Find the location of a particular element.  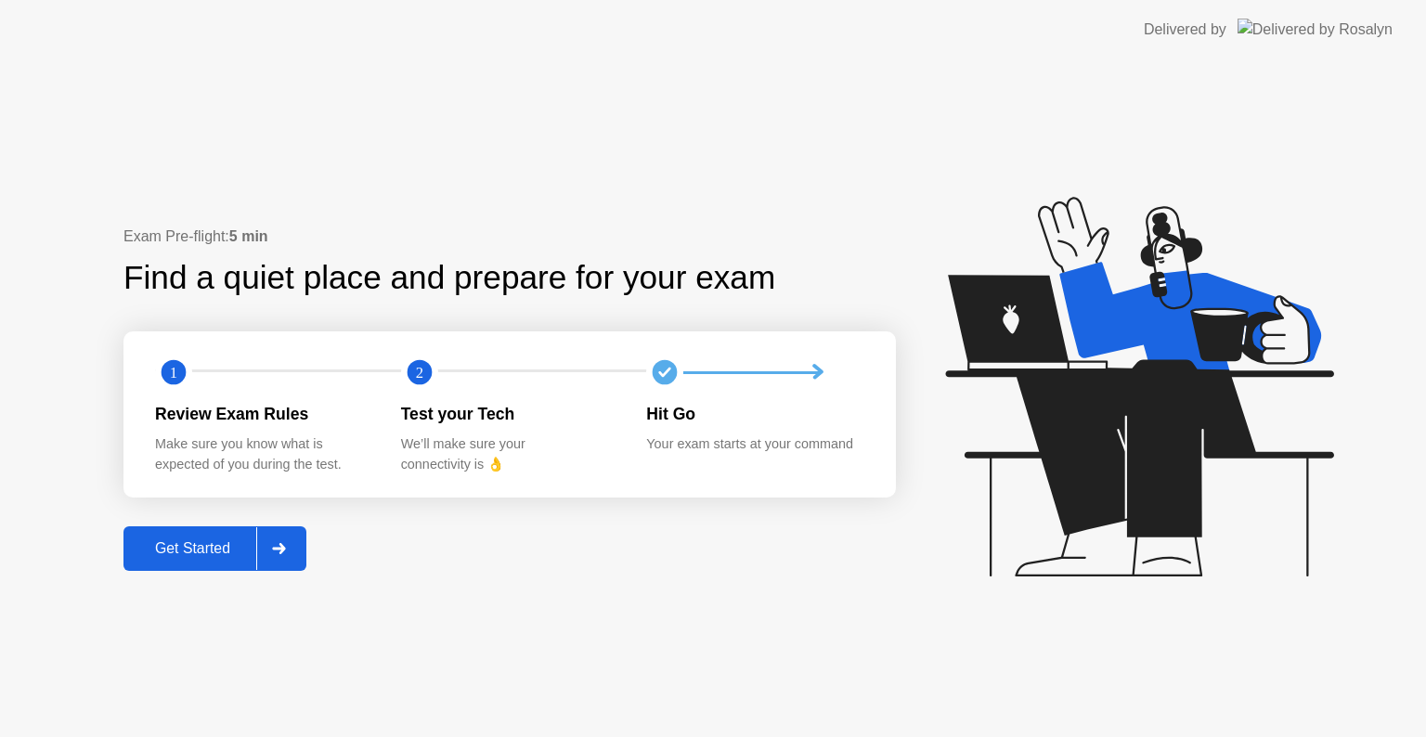

div: Review Exam Rules is located at coordinates (263, 414).